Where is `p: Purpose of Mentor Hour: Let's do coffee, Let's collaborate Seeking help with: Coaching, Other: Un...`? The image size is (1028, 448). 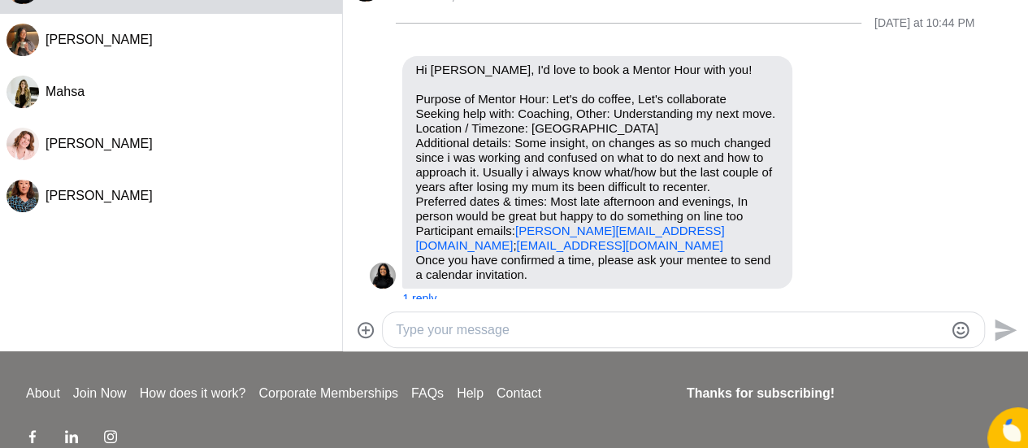 p: Purpose of Mentor Hour: Let's do coffee, Let's collaborate Seeking help with: Coaching, Other: Un... is located at coordinates (597, 172).